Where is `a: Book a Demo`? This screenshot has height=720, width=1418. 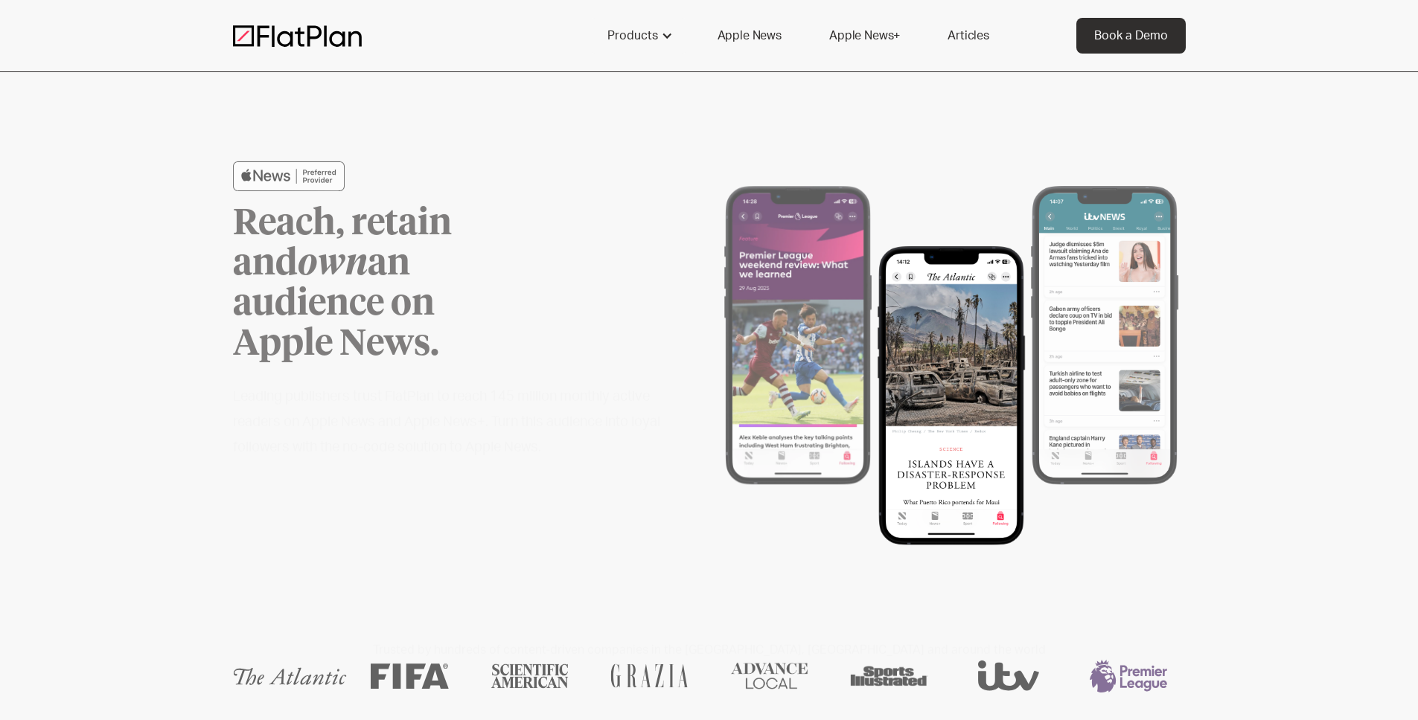
a: Book a Demo is located at coordinates (1131, 36).